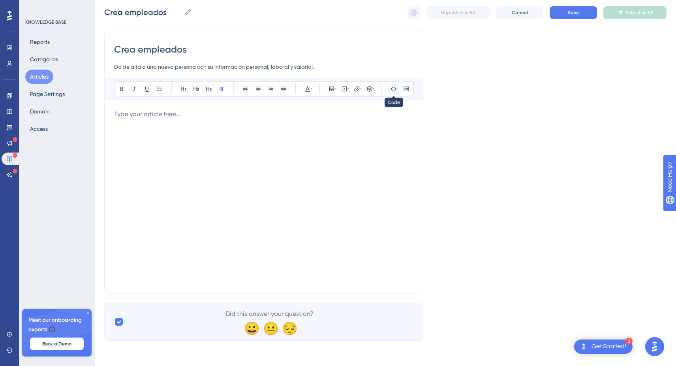 The image size is (676, 366). Describe the element at coordinates (629, 341) in the screenshot. I see `div: 3` at that location.